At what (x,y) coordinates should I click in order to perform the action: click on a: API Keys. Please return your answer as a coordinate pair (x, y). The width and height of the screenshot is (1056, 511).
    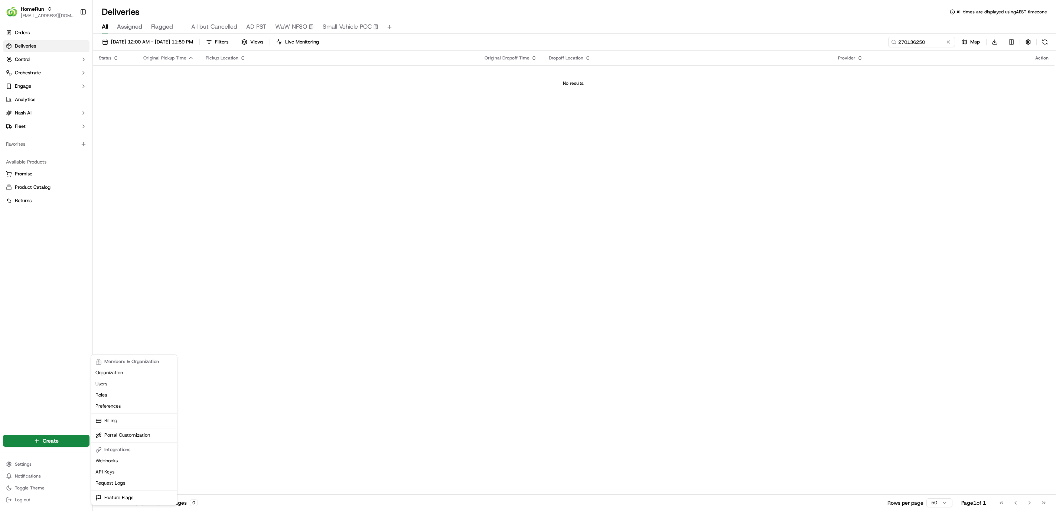
    Looking at the image, I should click on (134, 472).